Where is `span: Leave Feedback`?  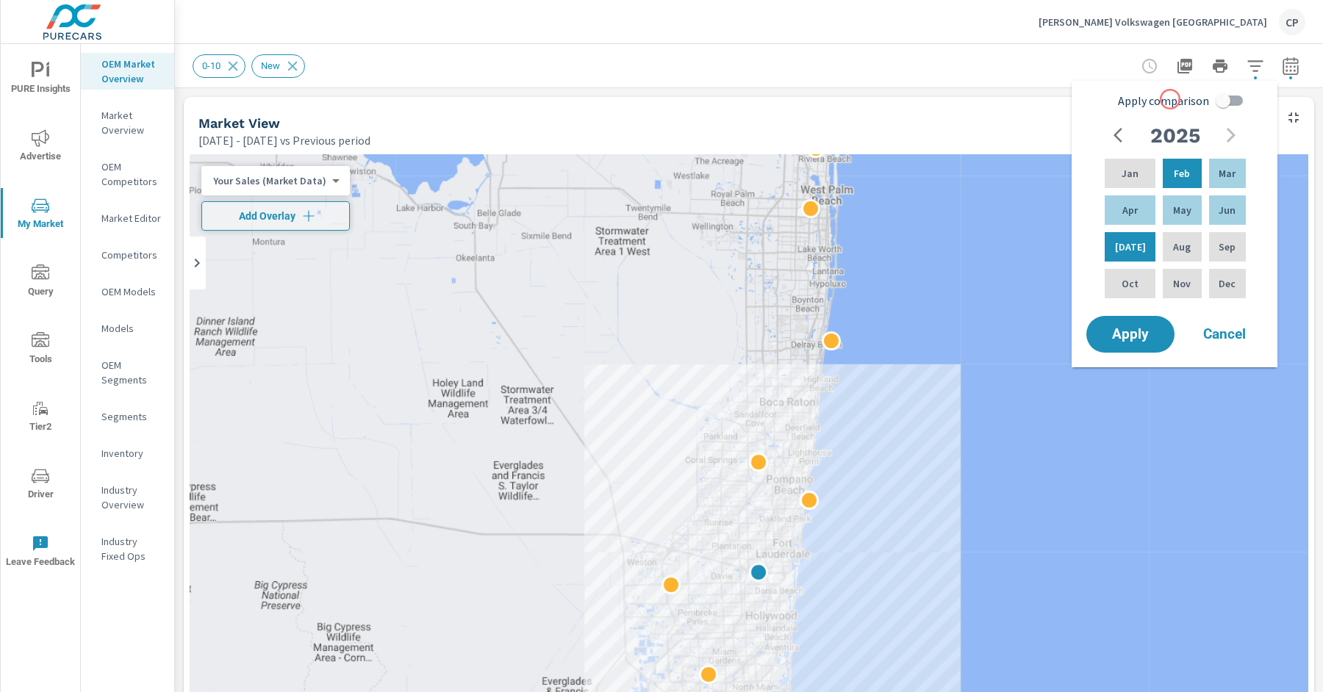 span: Leave Feedback is located at coordinates (40, 553).